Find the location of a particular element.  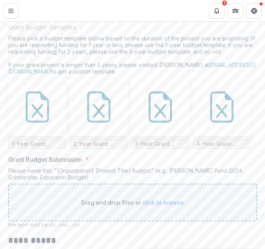

span: 3-Year Grant Budget Template (CURRENT).xlsx is located at coordinates (160, 144).